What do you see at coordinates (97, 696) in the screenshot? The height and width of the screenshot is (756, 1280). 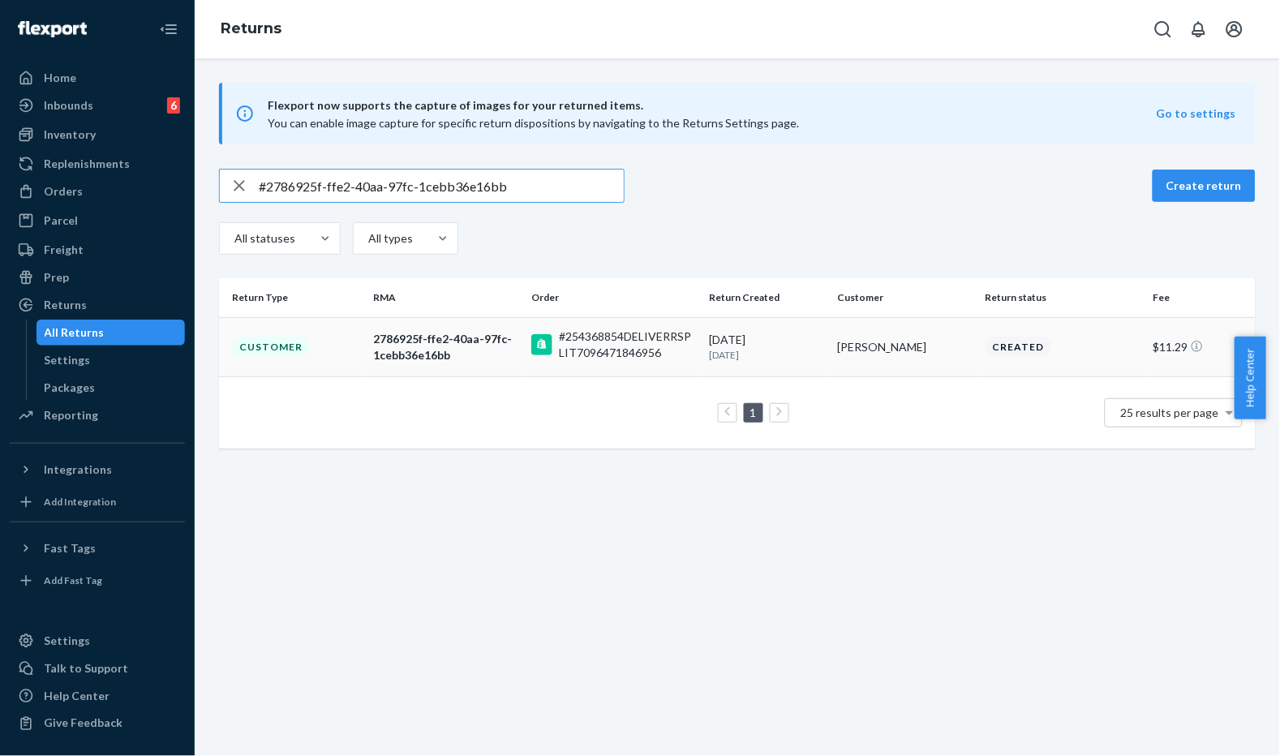 I see `a: Help Center` at bounding box center [97, 696].